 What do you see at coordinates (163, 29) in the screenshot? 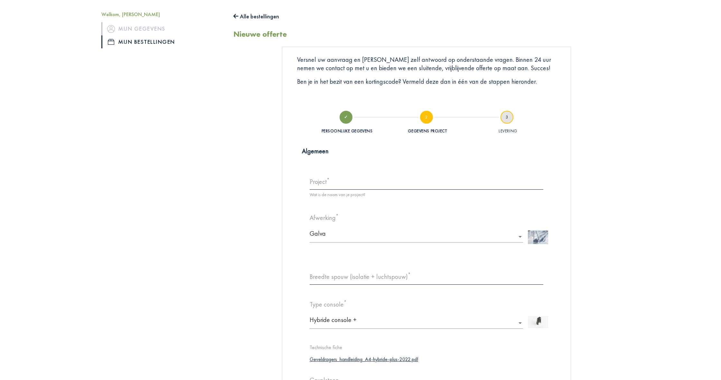
I see `a: iconMijn gegevens` at bounding box center [163, 29].